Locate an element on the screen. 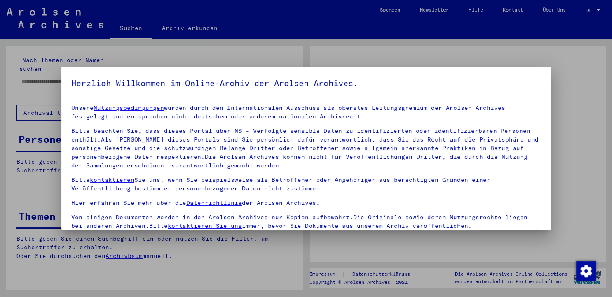 This screenshot has width=612, height=297. p: Unsere wurden durch den Internationalen Ausschuss als oberstes Leitungsgremium der Arolsen Archiv... is located at coordinates (306, 112).